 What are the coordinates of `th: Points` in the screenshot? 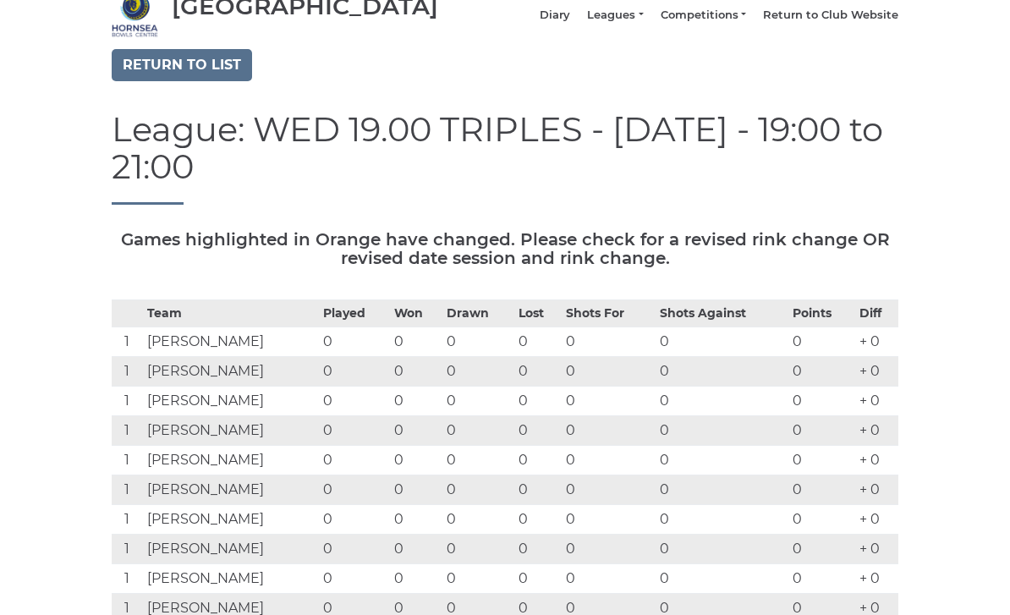 It's located at (821, 314).